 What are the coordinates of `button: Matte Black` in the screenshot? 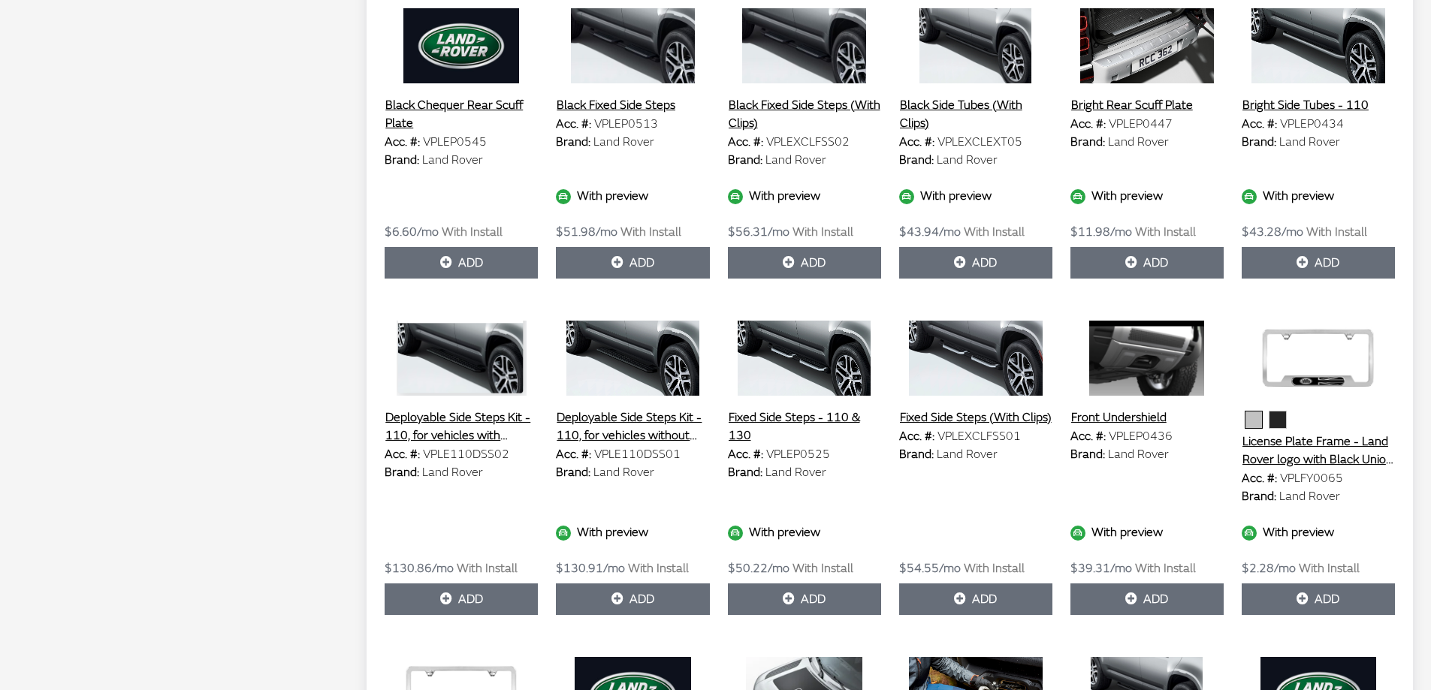 It's located at (1278, 420).